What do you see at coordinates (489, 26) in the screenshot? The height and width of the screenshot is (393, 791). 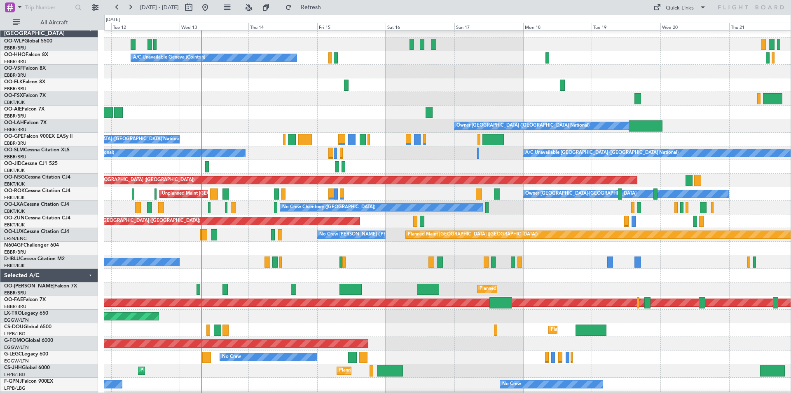 I see `div: Sun 17` at bounding box center [489, 26].